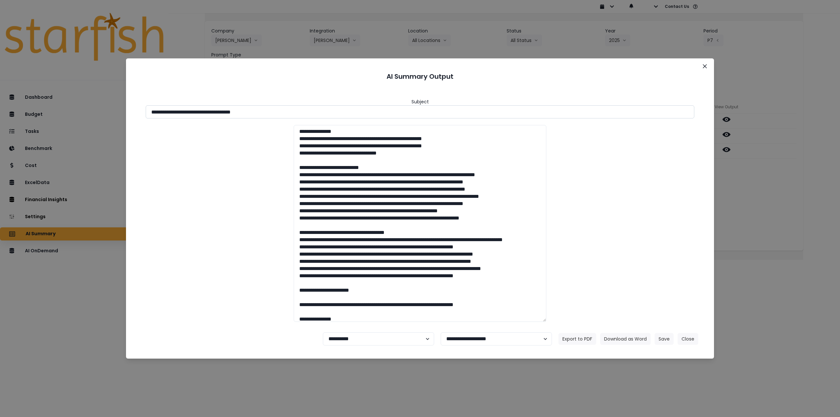  What do you see at coordinates (625, 339) in the screenshot?
I see `button: Download as Word` at bounding box center [625, 339].